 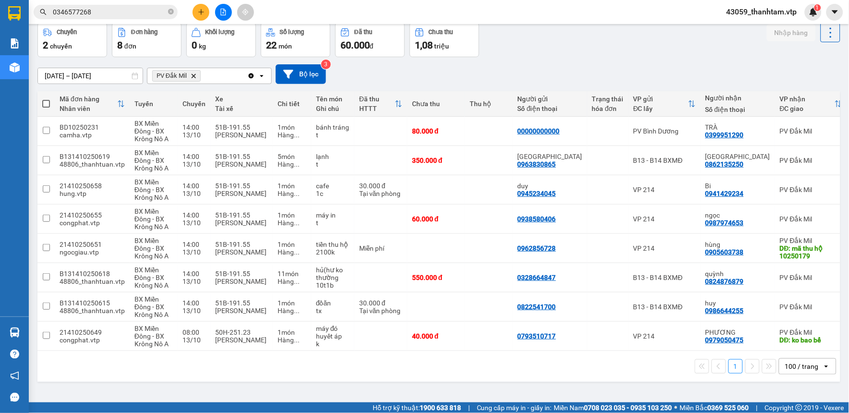 I want to click on div: DĐ: mã thu hộ 10250179, so click(x=811, y=252).